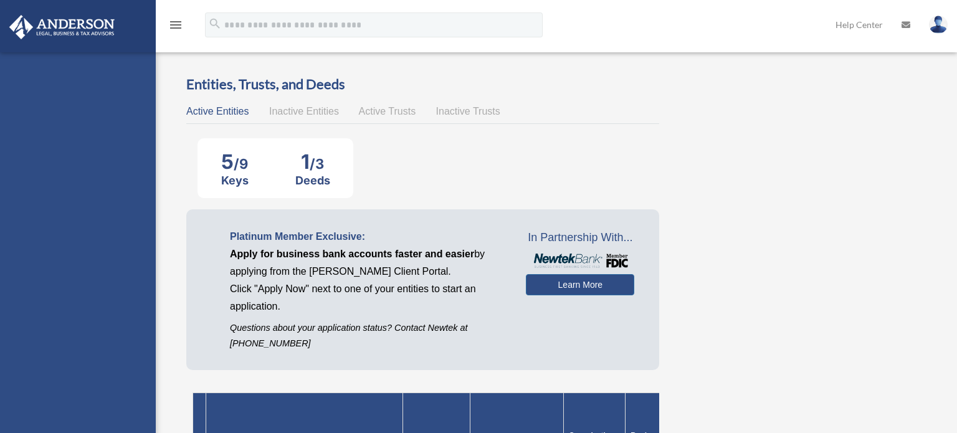 This screenshot has width=957, height=433. What do you see at coordinates (235, 161) in the screenshot?
I see `div: 5` at bounding box center [235, 161].